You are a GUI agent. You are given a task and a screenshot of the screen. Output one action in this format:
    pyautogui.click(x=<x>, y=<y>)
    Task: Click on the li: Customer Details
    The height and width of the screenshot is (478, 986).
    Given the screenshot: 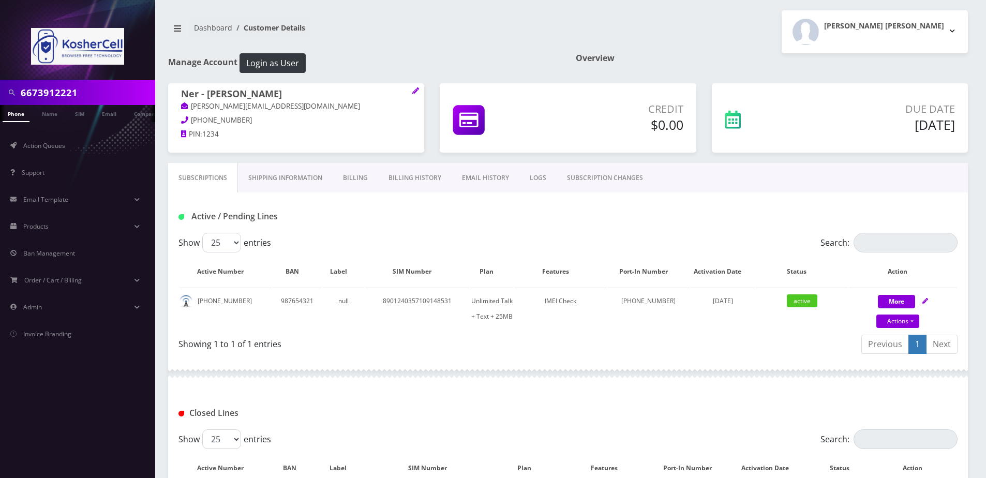 What is the action you would take?
    pyautogui.click(x=269, y=27)
    